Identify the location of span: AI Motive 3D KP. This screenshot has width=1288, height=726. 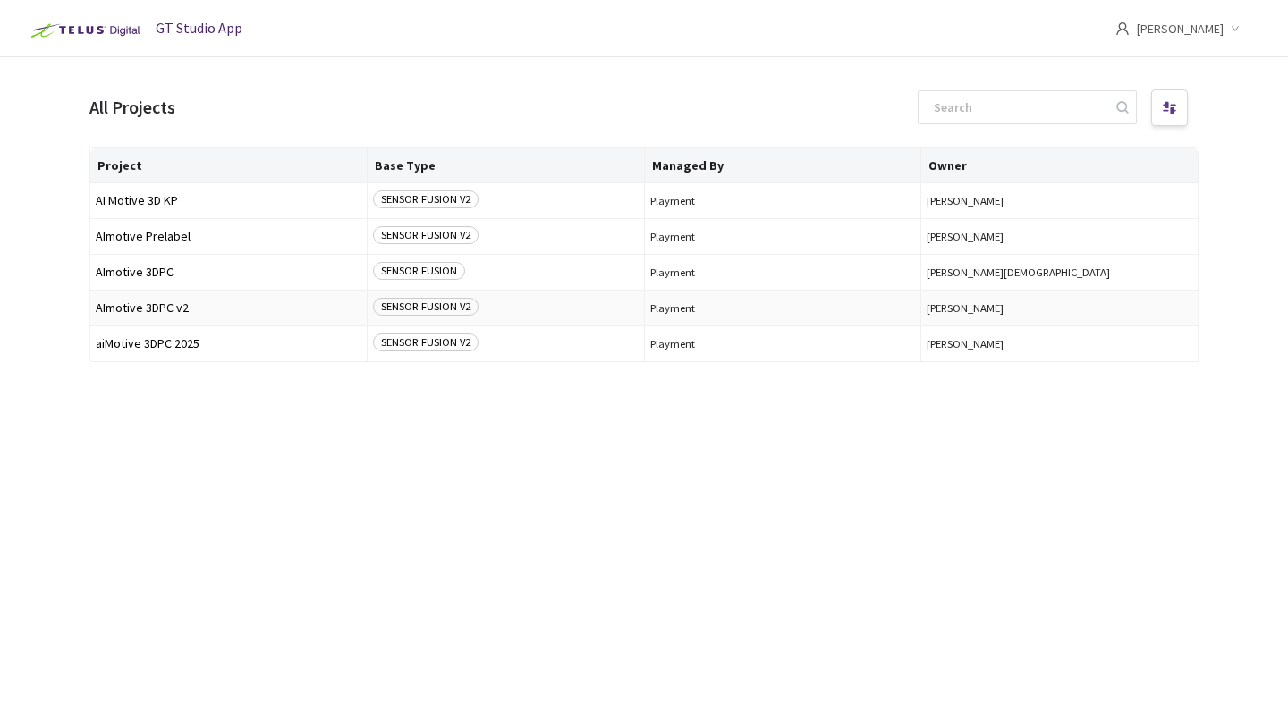
(228, 200).